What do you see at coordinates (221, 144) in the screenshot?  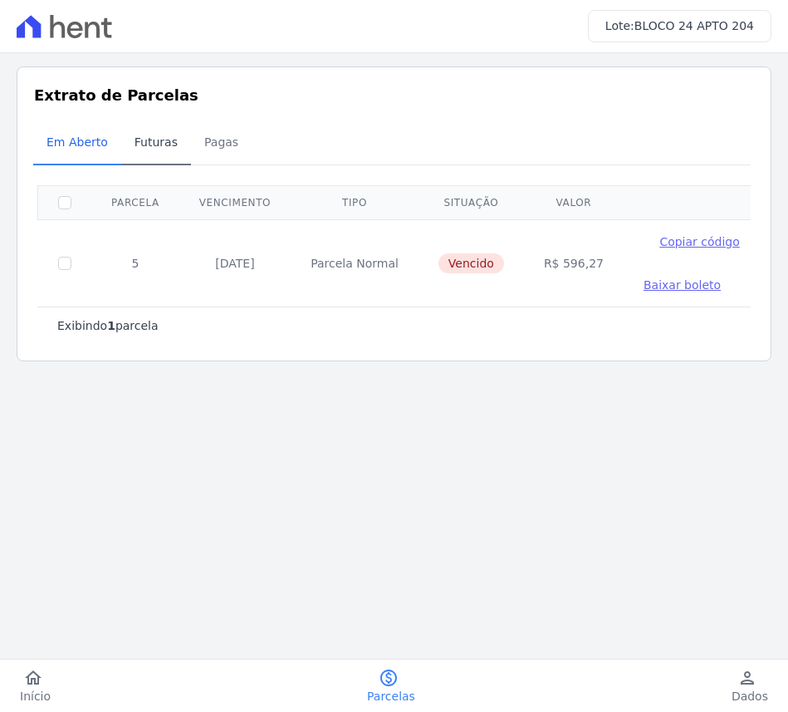 I see `a: Pagas` at bounding box center [221, 144].